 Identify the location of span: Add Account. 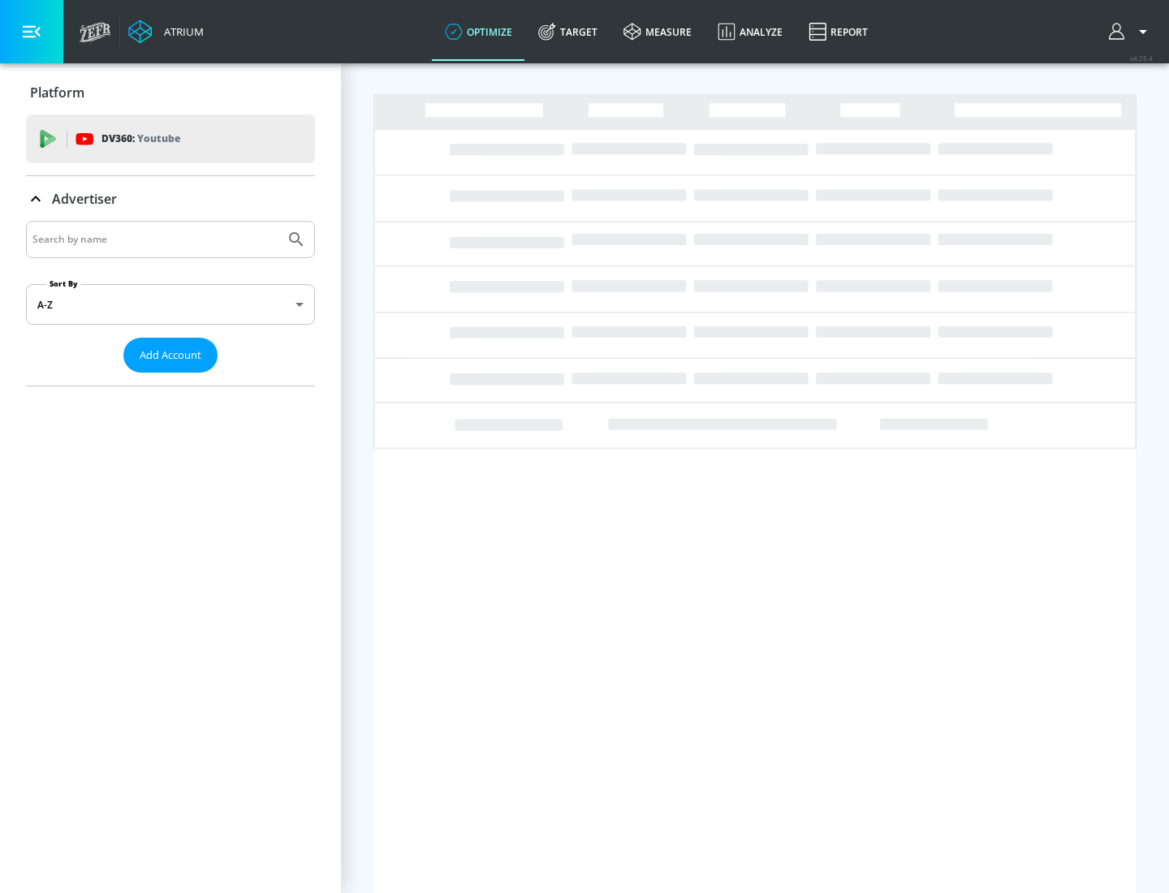
(170, 355).